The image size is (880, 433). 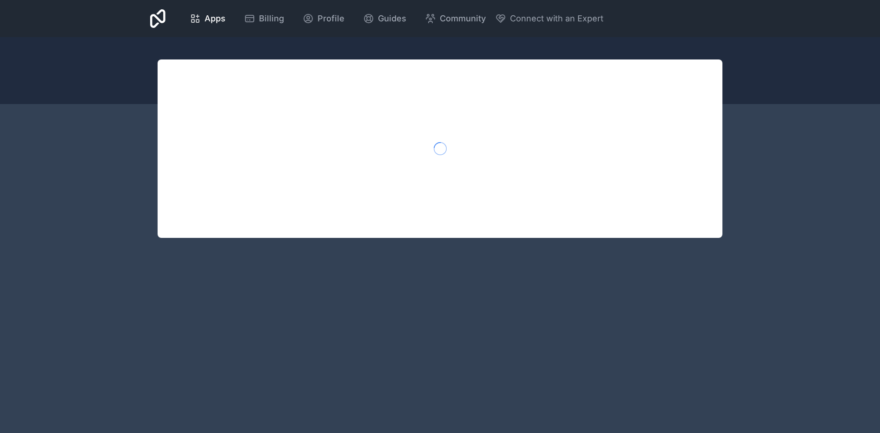 I want to click on a: Billing, so click(x=264, y=19).